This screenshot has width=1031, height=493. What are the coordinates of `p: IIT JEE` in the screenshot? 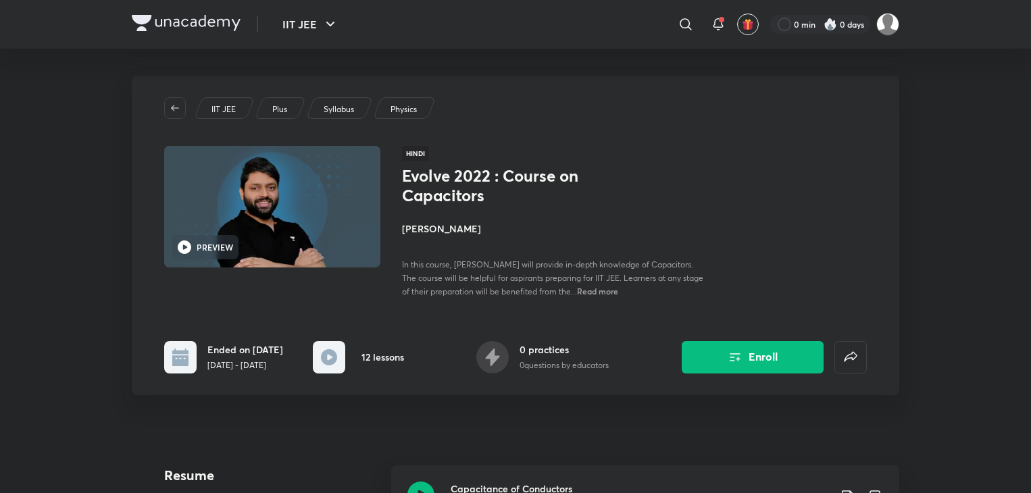 It's located at (224, 109).